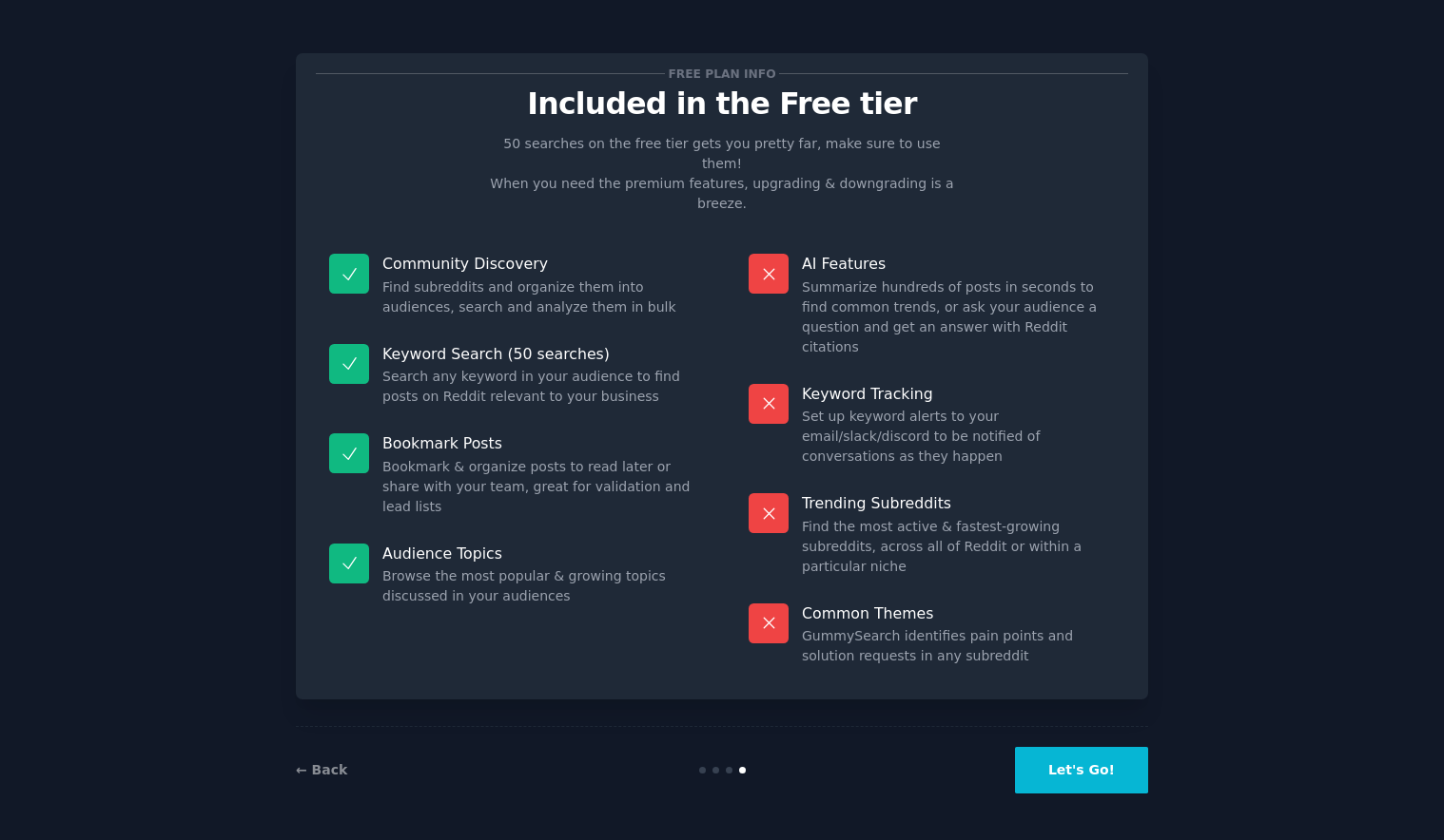  I want to click on p: Common Themes, so click(957, 613).